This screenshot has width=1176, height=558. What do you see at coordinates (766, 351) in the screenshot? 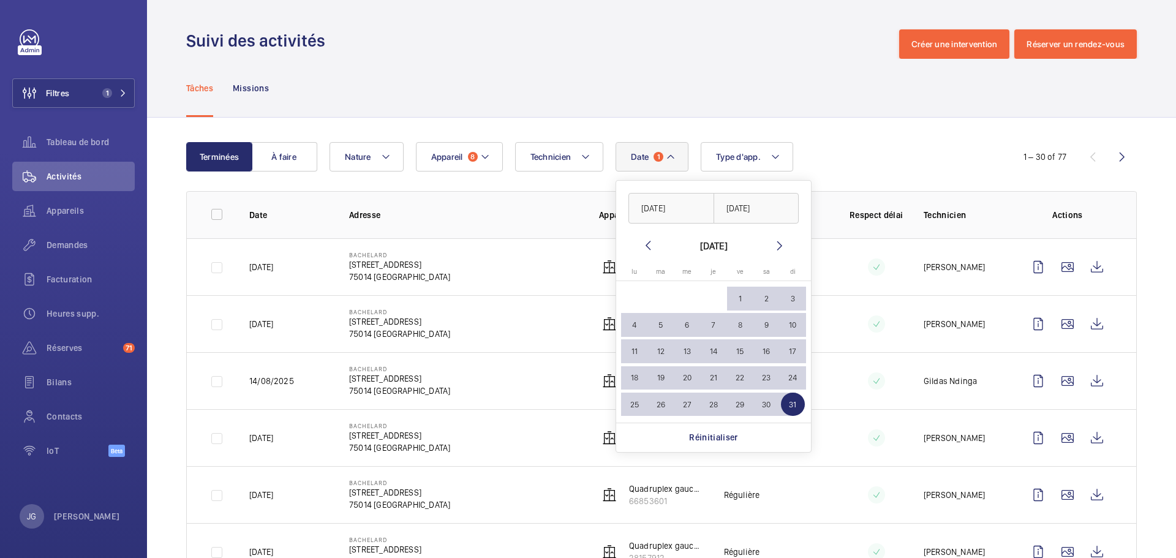
I see `span: 16` at bounding box center [766, 351].